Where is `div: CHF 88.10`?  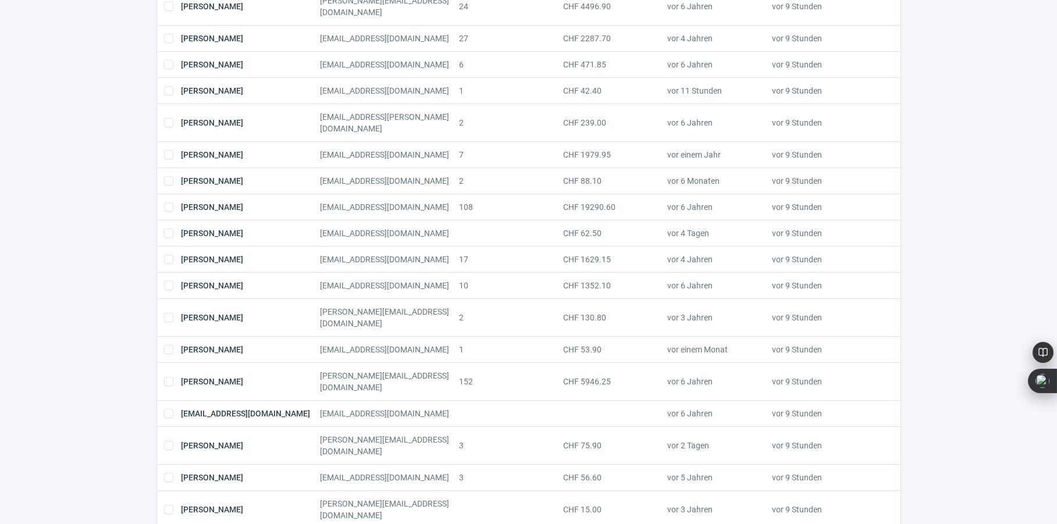
div: CHF 88.10 is located at coordinates (615, 181).